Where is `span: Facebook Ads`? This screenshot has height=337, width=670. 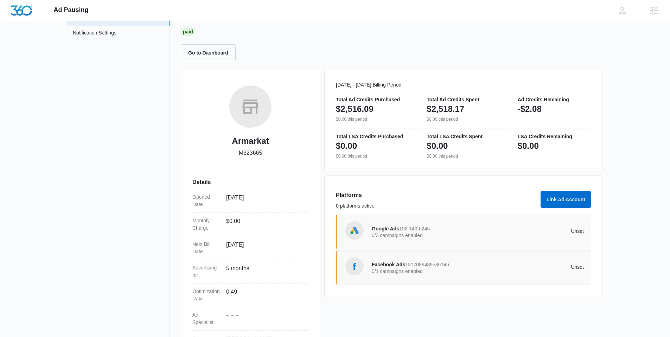
span: Facebook Ads is located at coordinates (388, 264).